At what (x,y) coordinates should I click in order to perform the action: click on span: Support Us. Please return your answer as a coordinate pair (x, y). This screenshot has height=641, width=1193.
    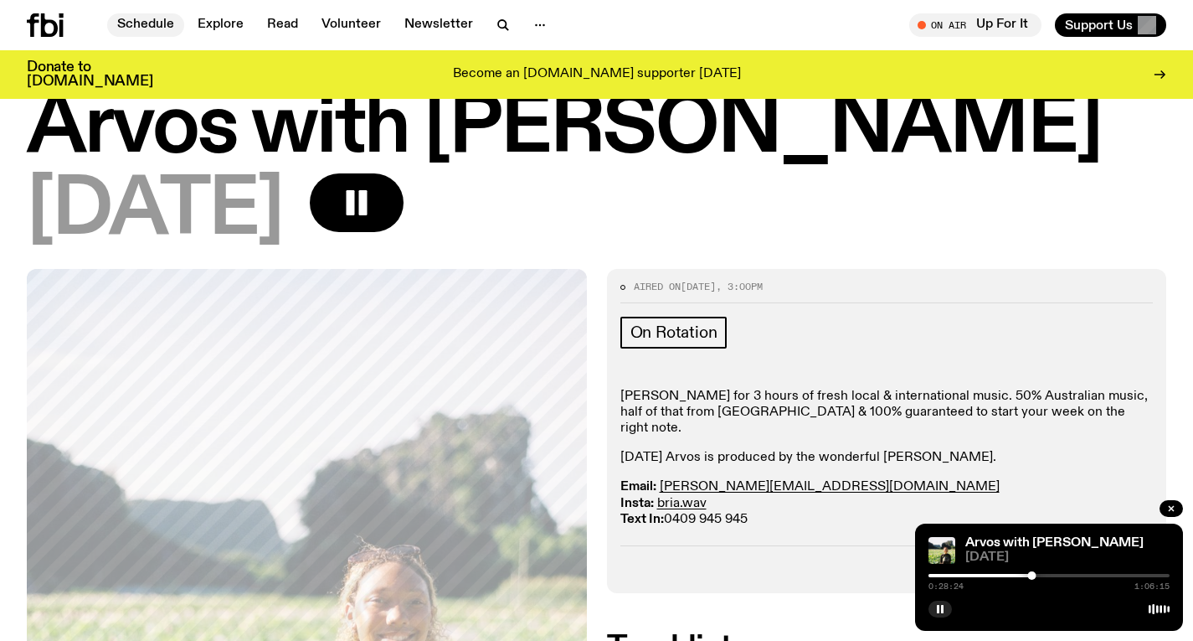
    Looking at the image, I should click on (1099, 25).